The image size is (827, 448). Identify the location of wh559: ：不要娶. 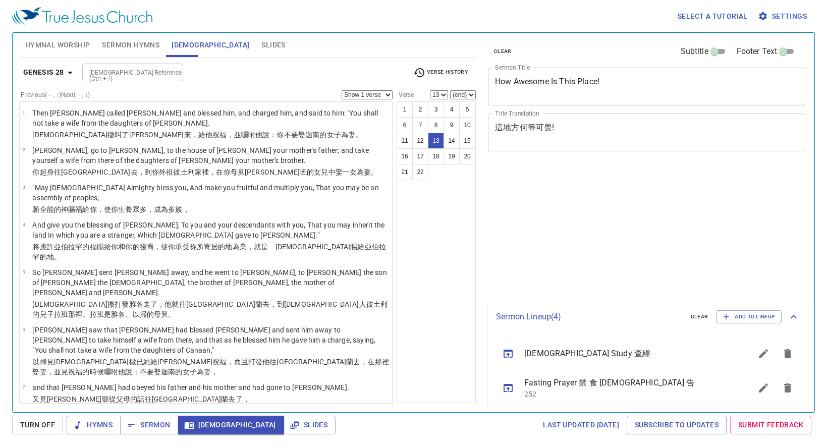
(176, 372).